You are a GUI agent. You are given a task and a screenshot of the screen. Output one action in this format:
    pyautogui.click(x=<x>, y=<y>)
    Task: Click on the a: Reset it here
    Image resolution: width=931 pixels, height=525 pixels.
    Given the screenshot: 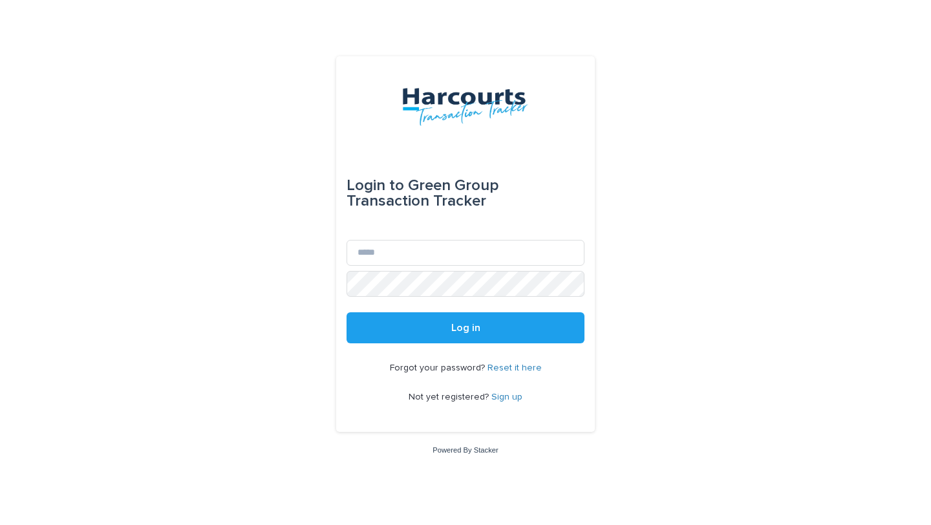 What is the action you would take?
    pyautogui.click(x=515, y=368)
    